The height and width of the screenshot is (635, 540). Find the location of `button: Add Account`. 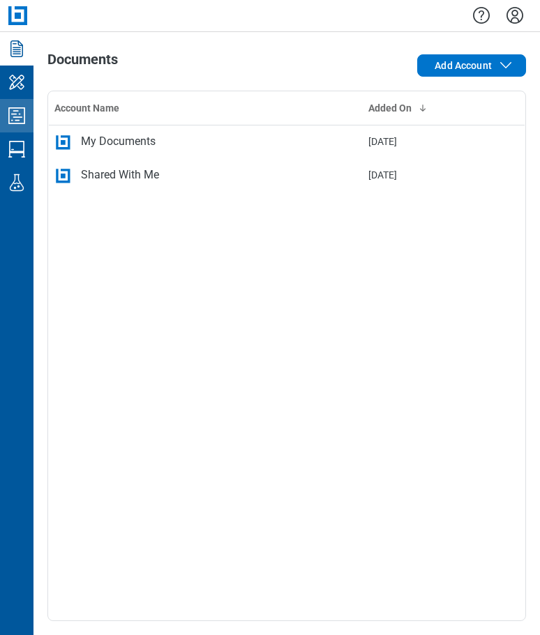

button: Add Account is located at coordinates (471, 66).